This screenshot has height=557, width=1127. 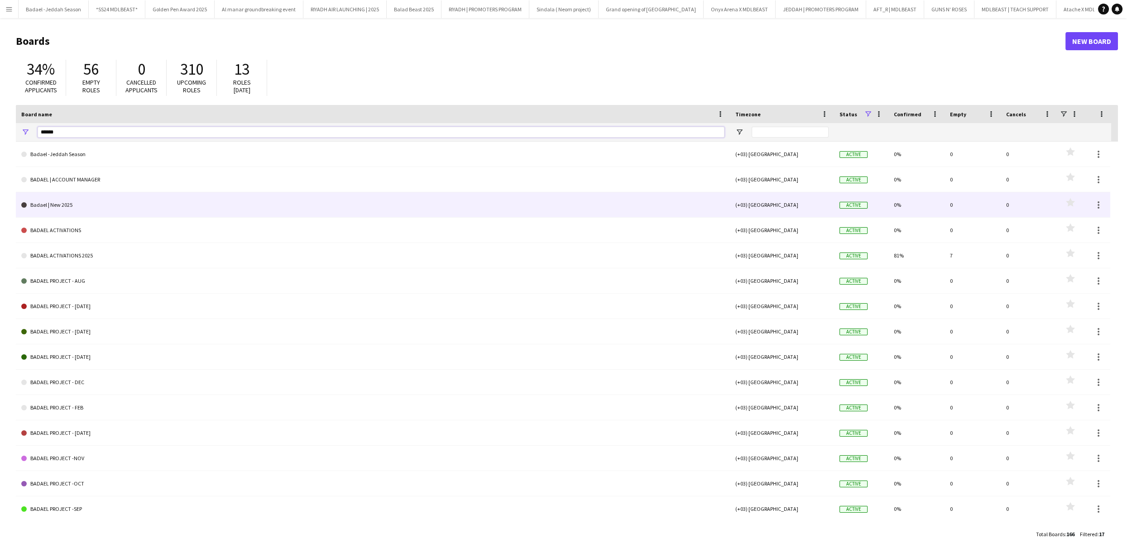 What do you see at coordinates (53, 9) in the screenshot?
I see `button: Badael -Jeddah Season` at bounding box center [53, 9].